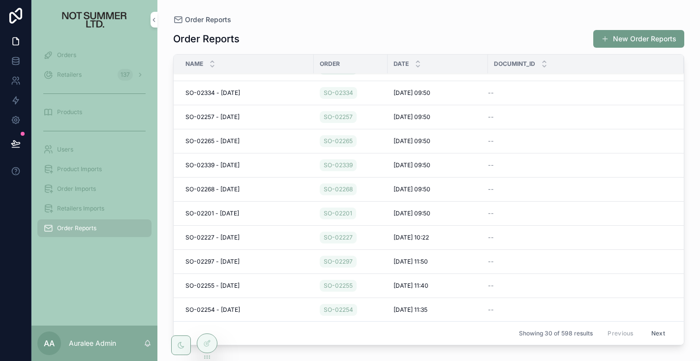  I want to click on div: 137, so click(125, 75).